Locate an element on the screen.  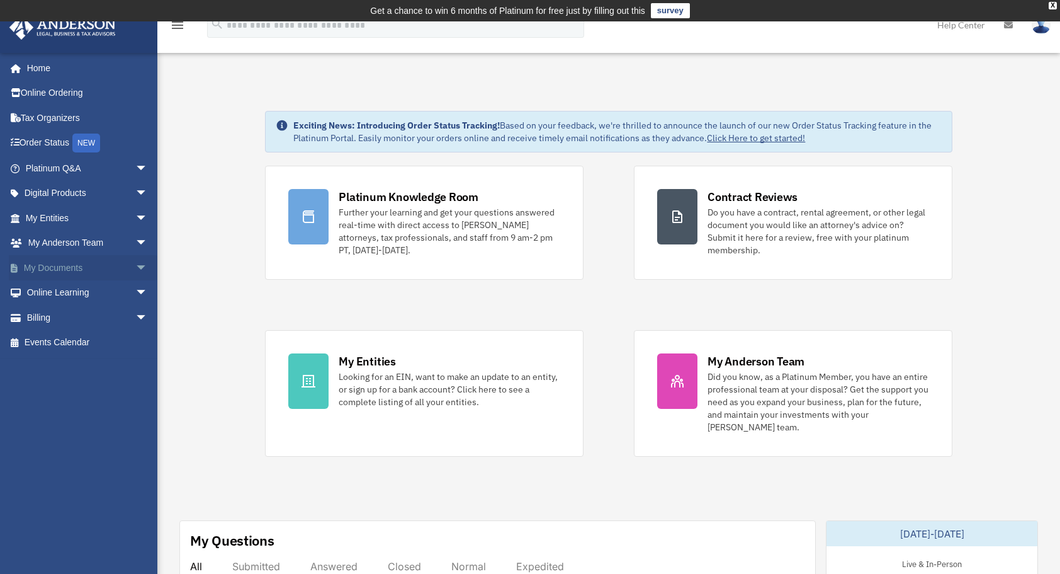
div: Get a chance to win 6 months of Platinum for free just by filling out this is located at coordinates (508, 11).